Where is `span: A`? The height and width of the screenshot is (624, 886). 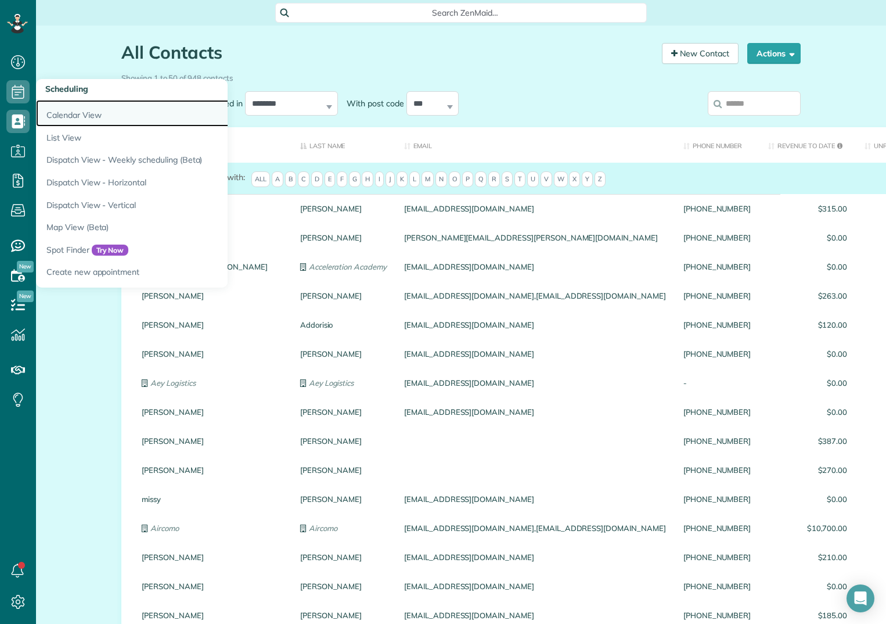 span: A is located at coordinates (278, 179).